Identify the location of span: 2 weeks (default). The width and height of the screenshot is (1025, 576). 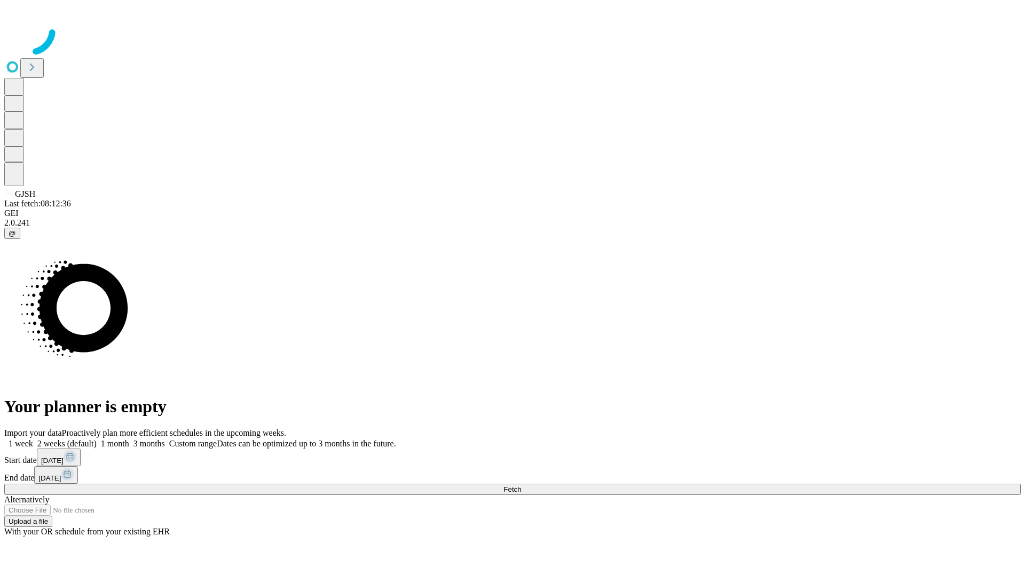
(67, 444).